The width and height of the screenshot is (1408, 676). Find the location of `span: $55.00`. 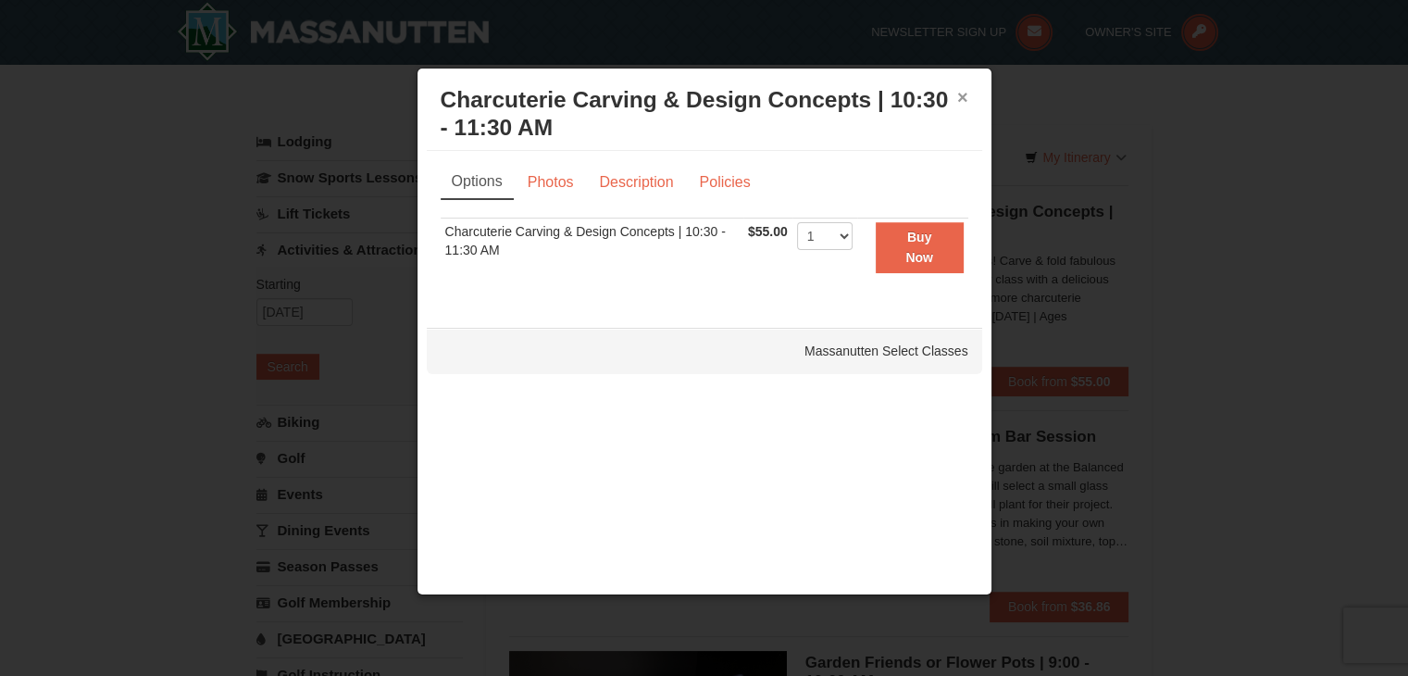

span: $55.00 is located at coordinates (768, 231).